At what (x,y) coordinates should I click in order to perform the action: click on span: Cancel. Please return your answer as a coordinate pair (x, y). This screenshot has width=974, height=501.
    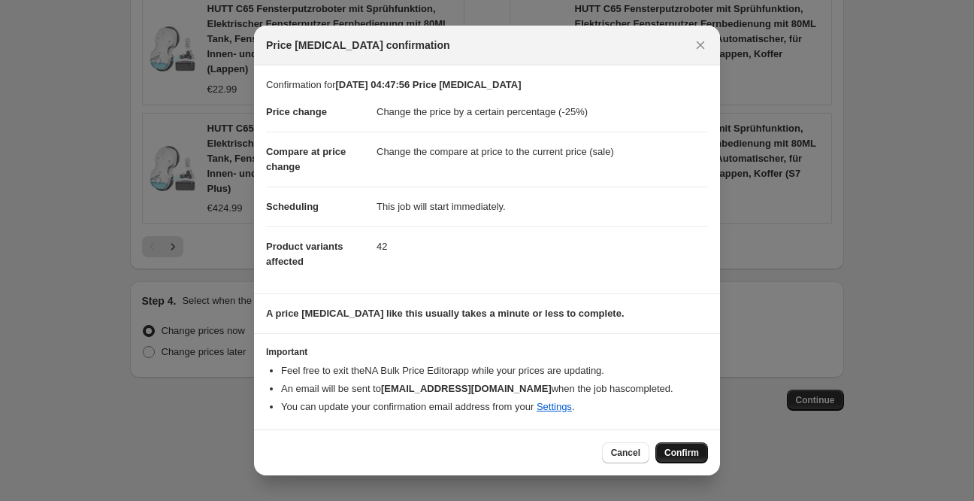
    Looking at the image, I should click on (625, 453).